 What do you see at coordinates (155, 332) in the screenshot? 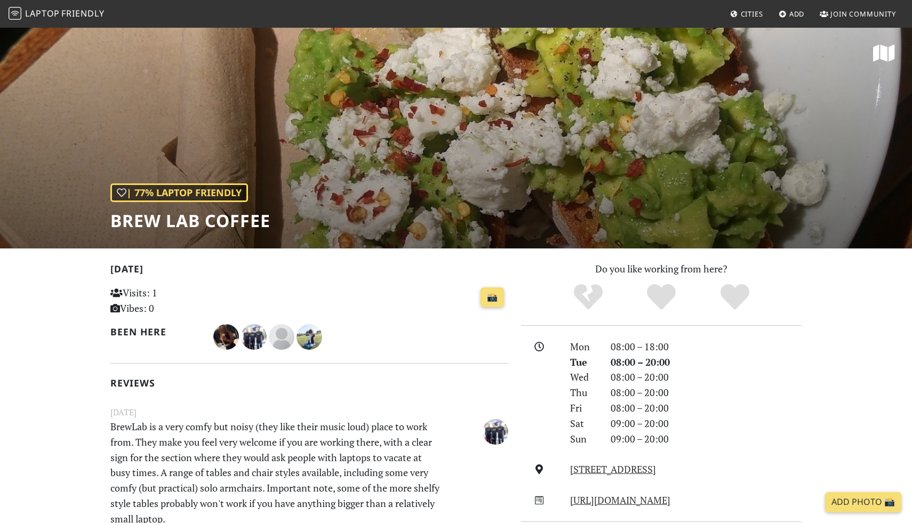
I see `h2: Been here` at bounding box center [155, 332].